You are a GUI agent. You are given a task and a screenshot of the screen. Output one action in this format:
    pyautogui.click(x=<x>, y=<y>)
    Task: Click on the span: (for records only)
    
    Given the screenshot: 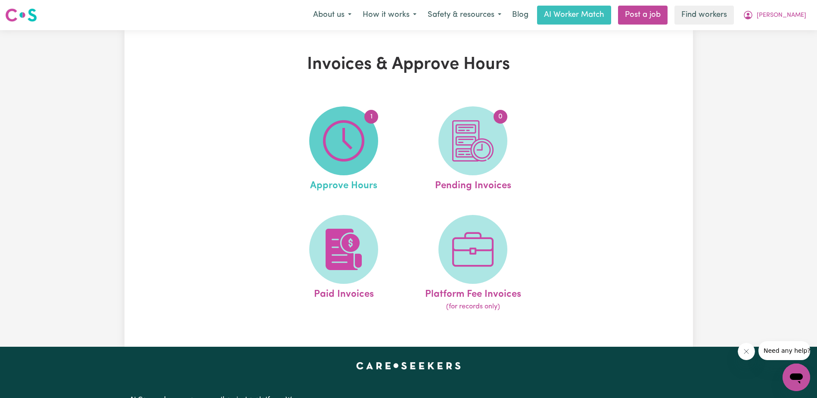 What is the action you would take?
    pyautogui.click(x=473, y=307)
    